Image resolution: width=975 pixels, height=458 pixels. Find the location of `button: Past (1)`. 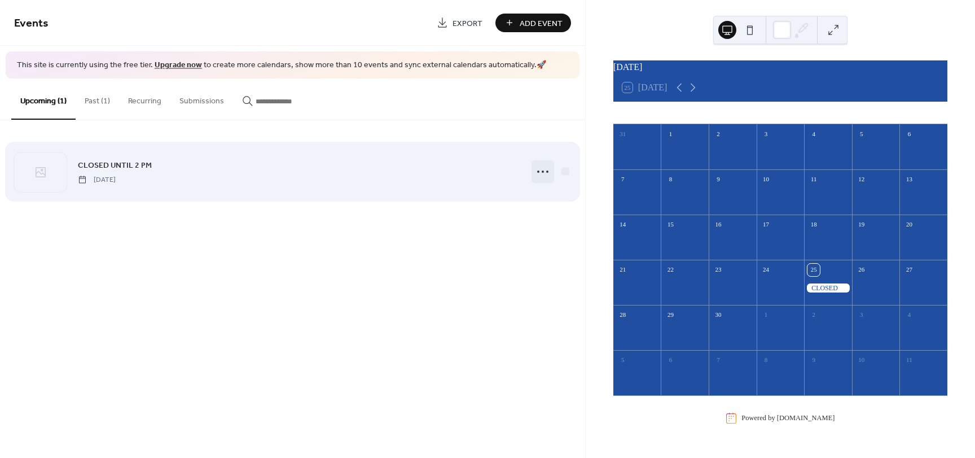

button: Past (1) is located at coordinates (97, 98).